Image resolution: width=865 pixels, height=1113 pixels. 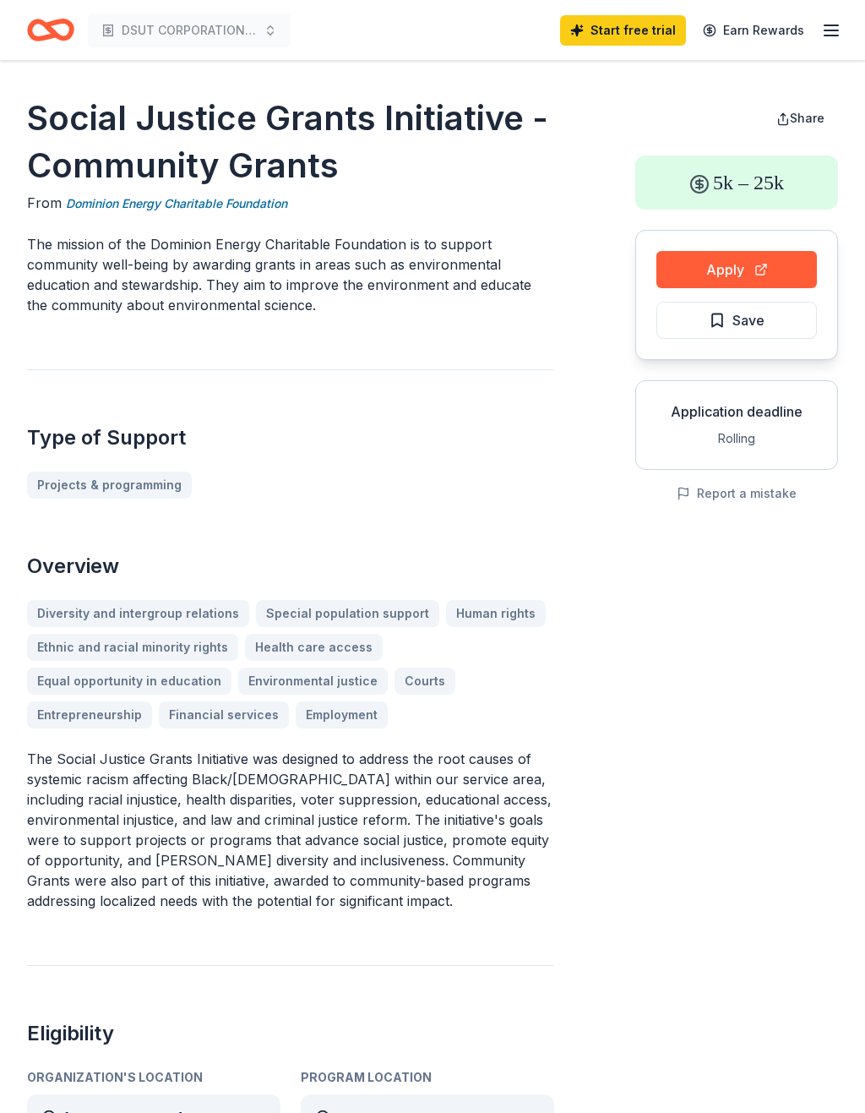 What do you see at coordinates (291, 142) in the screenshot?
I see `h1: Social Justice Grants Initiative - Community Grants` at bounding box center [291, 142].